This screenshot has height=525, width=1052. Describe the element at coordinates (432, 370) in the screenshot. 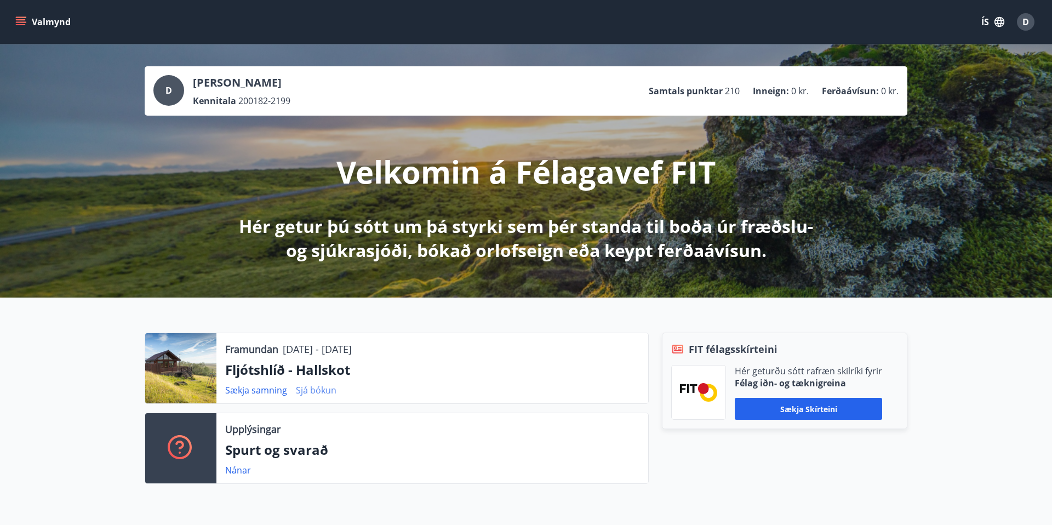

I see `p: Fljótshlíð - Hallskot` at that location.